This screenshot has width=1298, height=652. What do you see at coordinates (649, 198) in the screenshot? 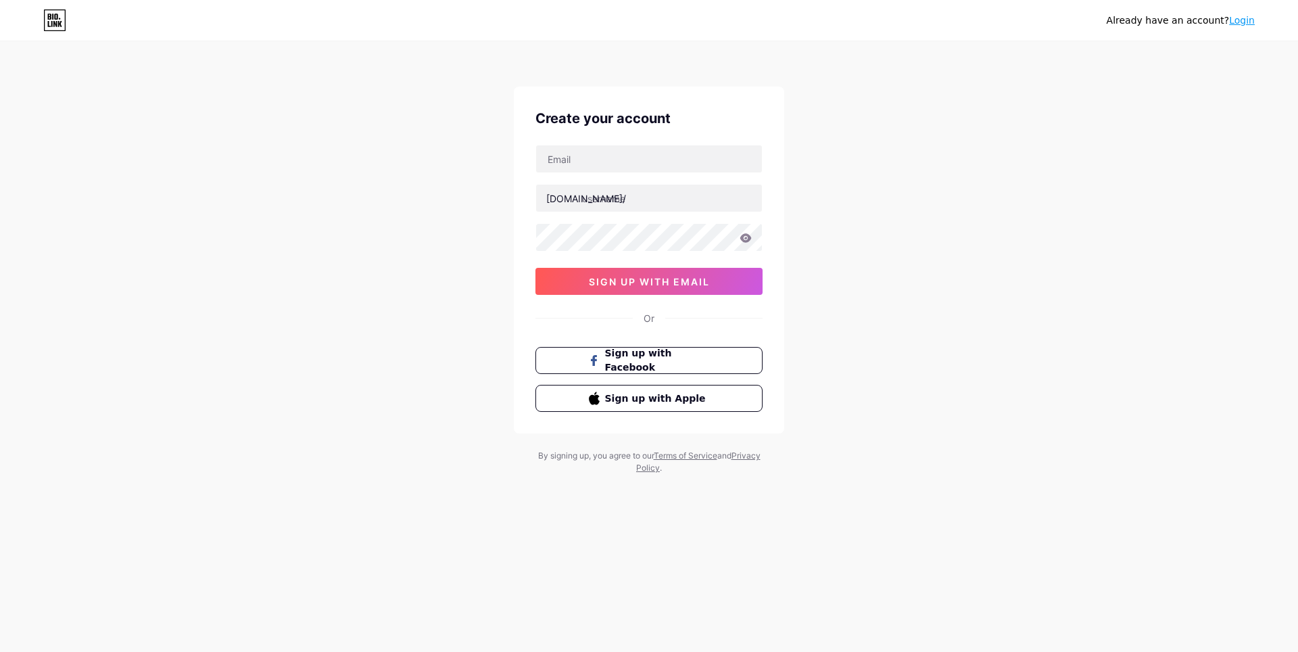
I see `input: username` at bounding box center [649, 198].